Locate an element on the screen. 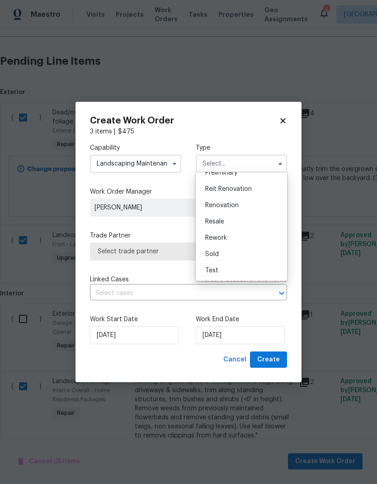 The height and width of the screenshot is (484, 377). span: Create is located at coordinates (269, 360).